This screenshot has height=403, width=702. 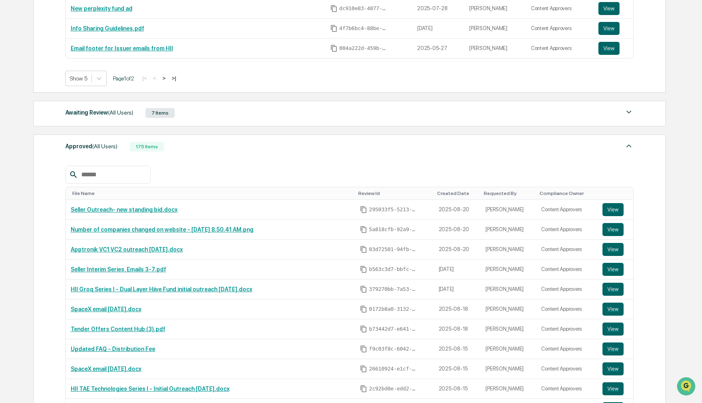 What do you see at coordinates (364, 48) in the screenshot?
I see `span: 004a222d-459b-435f-b787-6a02d38831b8` at bounding box center [364, 48].